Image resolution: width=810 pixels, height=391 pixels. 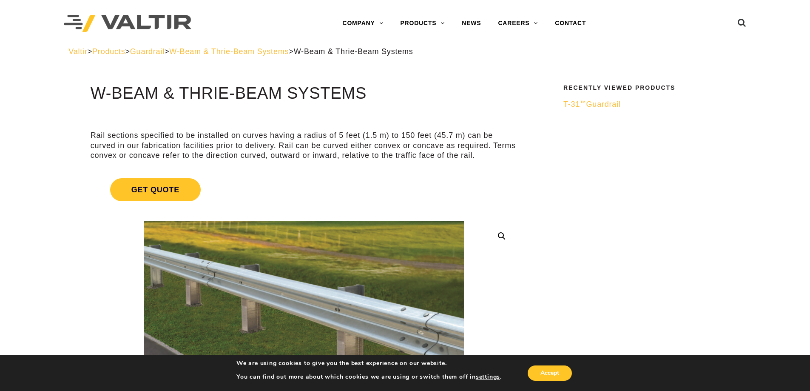 I want to click on a: Get Quote, so click(x=304, y=190).